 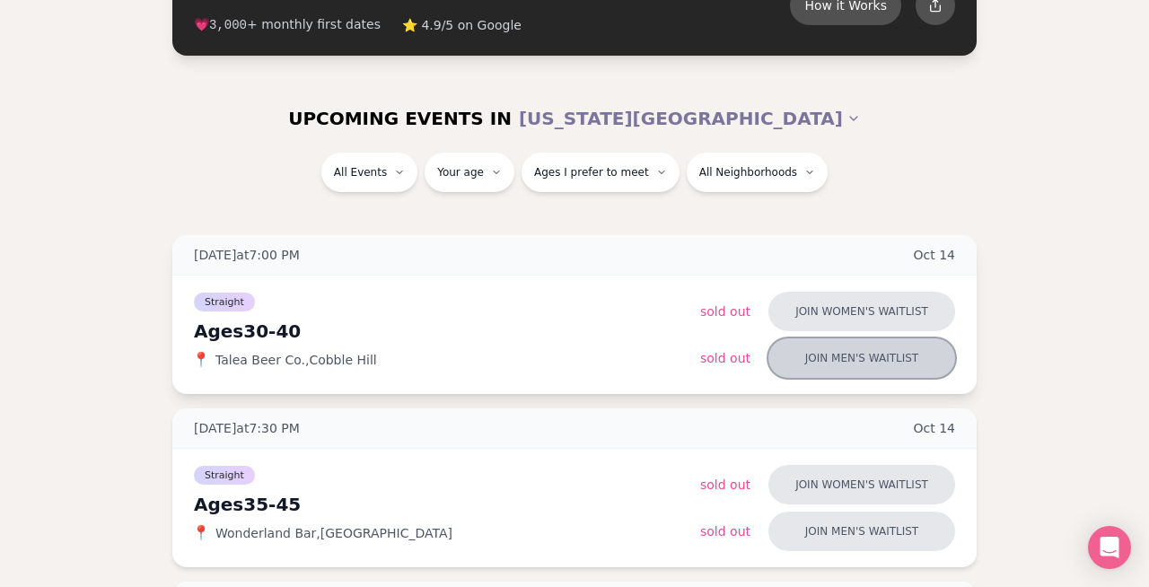 I want to click on span: Your age, so click(x=460, y=172).